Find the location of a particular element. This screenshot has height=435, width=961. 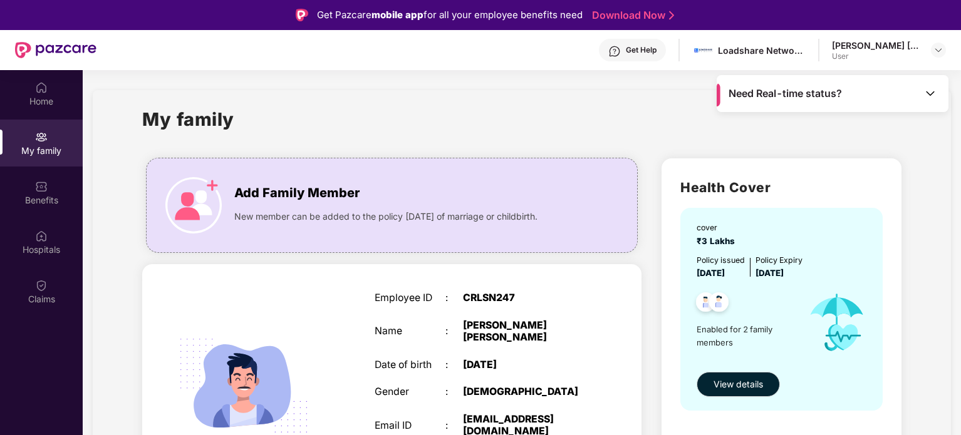

div: Get Pazcare for all your employee benefits need is located at coordinates (450, 15).